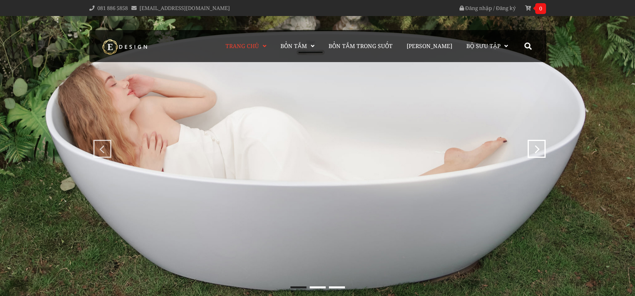  Describe the element at coordinates (361, 46) in the screenshot. I see `span: Bồn Tắm Trong Suốt` at that location.